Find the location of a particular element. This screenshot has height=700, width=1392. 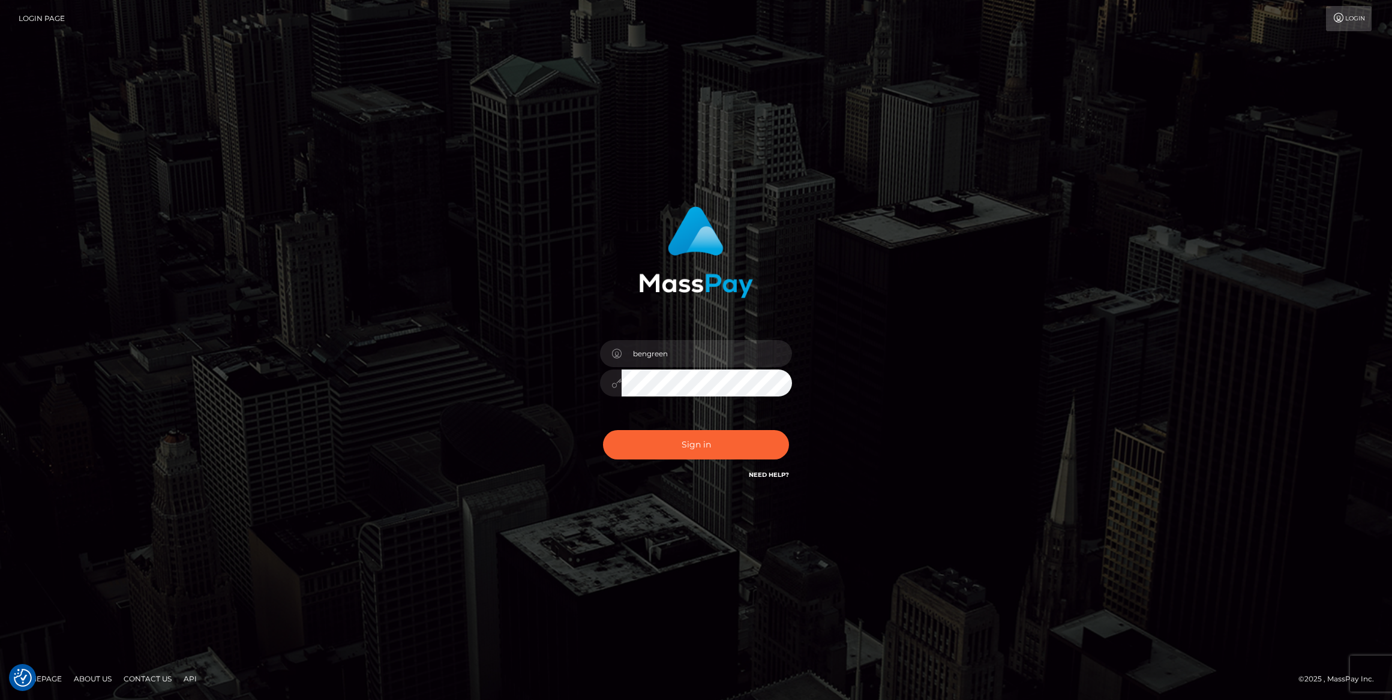

img: Revisit consent button is located at coordinates (23, 678).